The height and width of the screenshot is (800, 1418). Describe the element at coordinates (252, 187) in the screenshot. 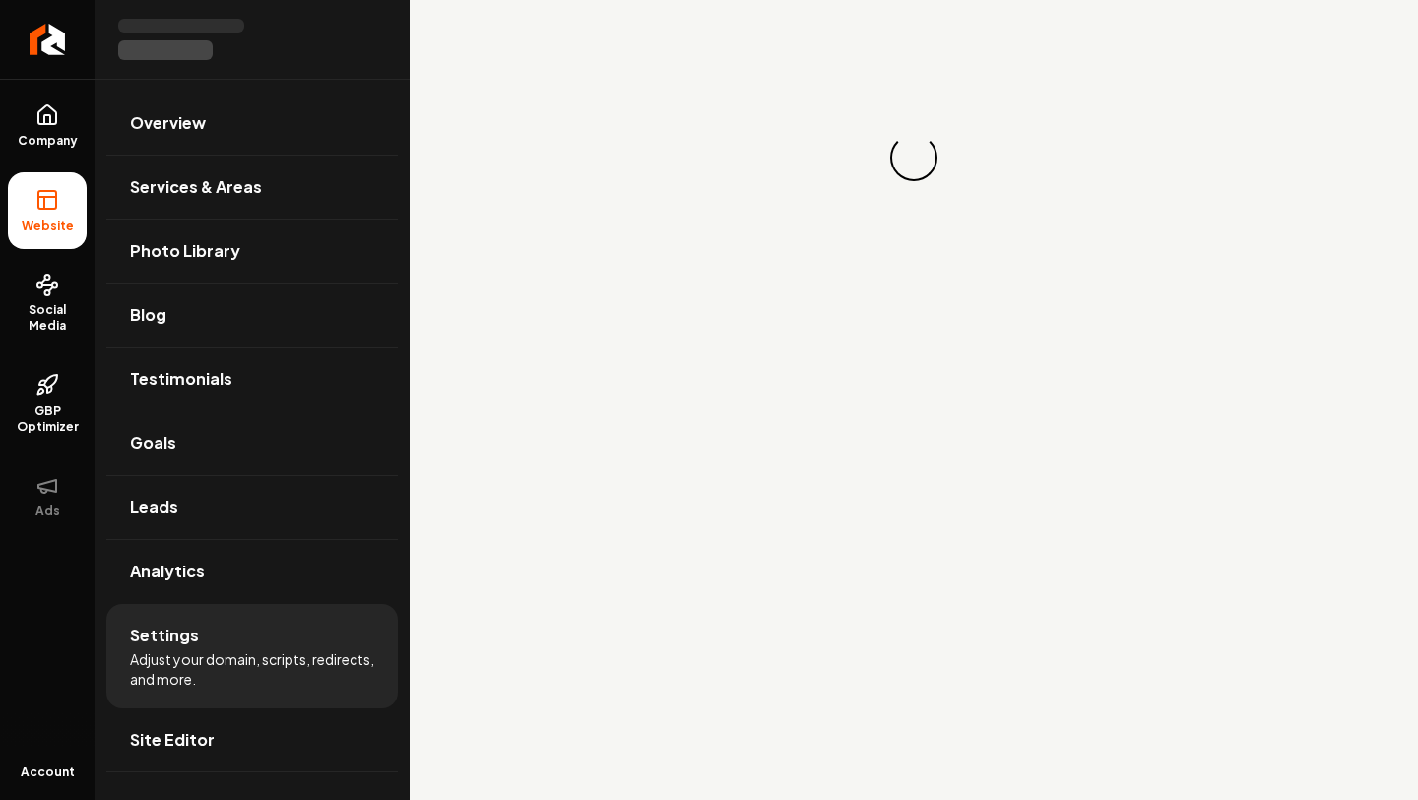

I see `a: Services & Areas` at that location.